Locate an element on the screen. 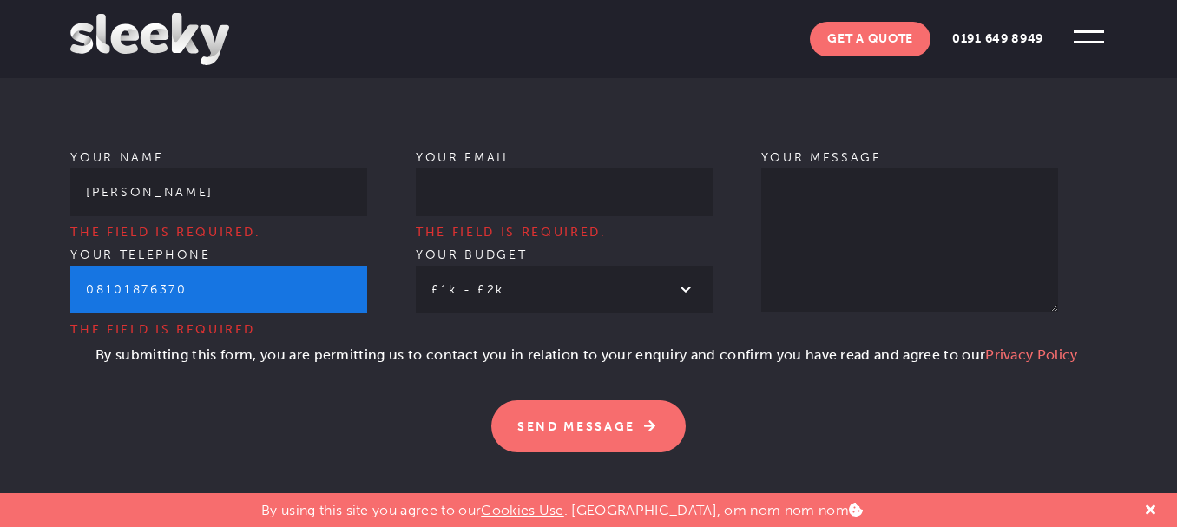 The image size is (1177, 527). input: Your email is located at coordinates (564, 192).